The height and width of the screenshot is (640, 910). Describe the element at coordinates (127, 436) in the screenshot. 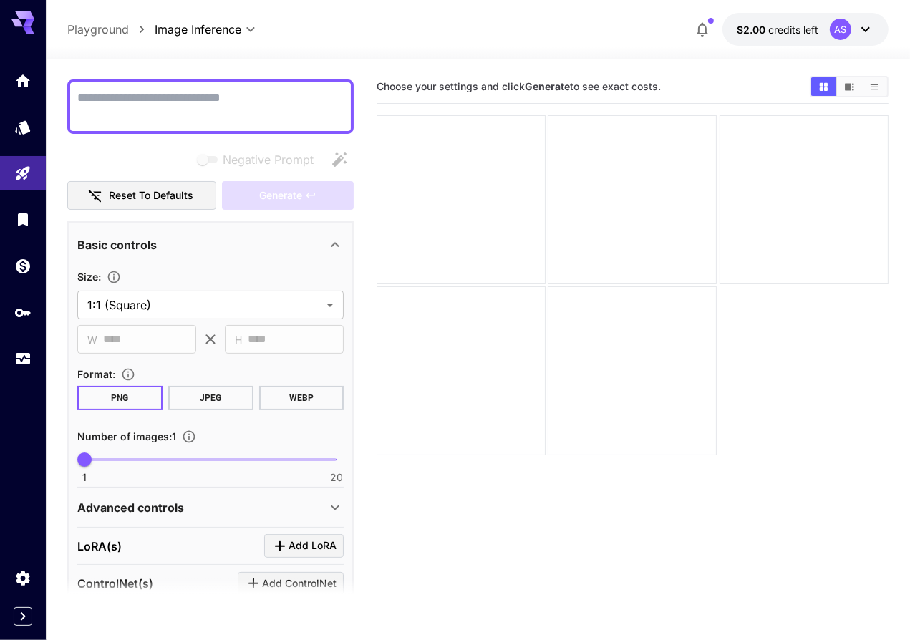

I see `span: Number of images : 1` at that location.